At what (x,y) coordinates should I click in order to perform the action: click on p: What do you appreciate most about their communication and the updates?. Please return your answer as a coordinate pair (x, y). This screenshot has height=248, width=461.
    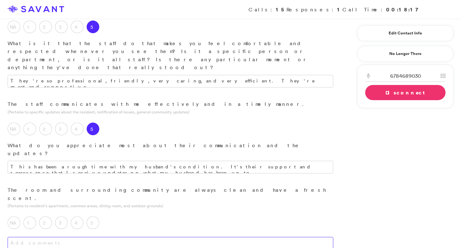
    Looking at the image, I should click on (171, 150).